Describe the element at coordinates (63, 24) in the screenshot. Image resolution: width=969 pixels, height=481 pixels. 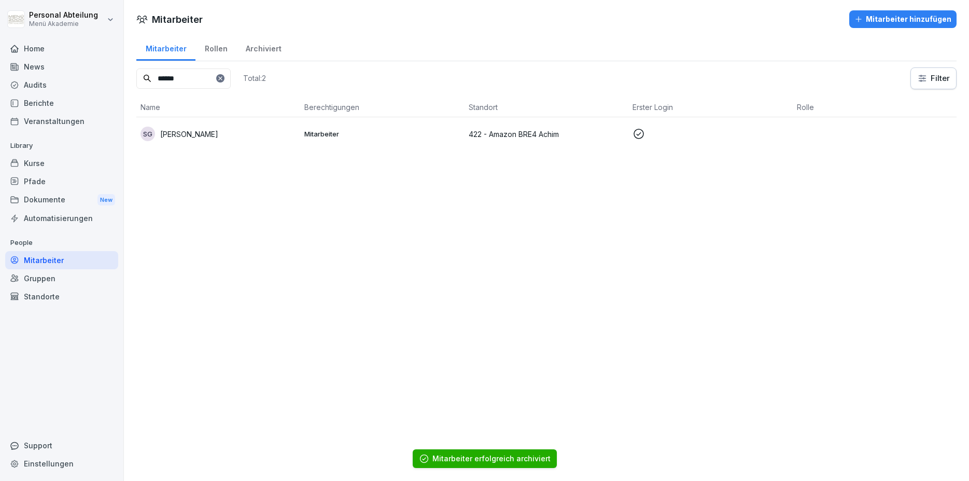
I see `p: Menü Akademie` at that location.